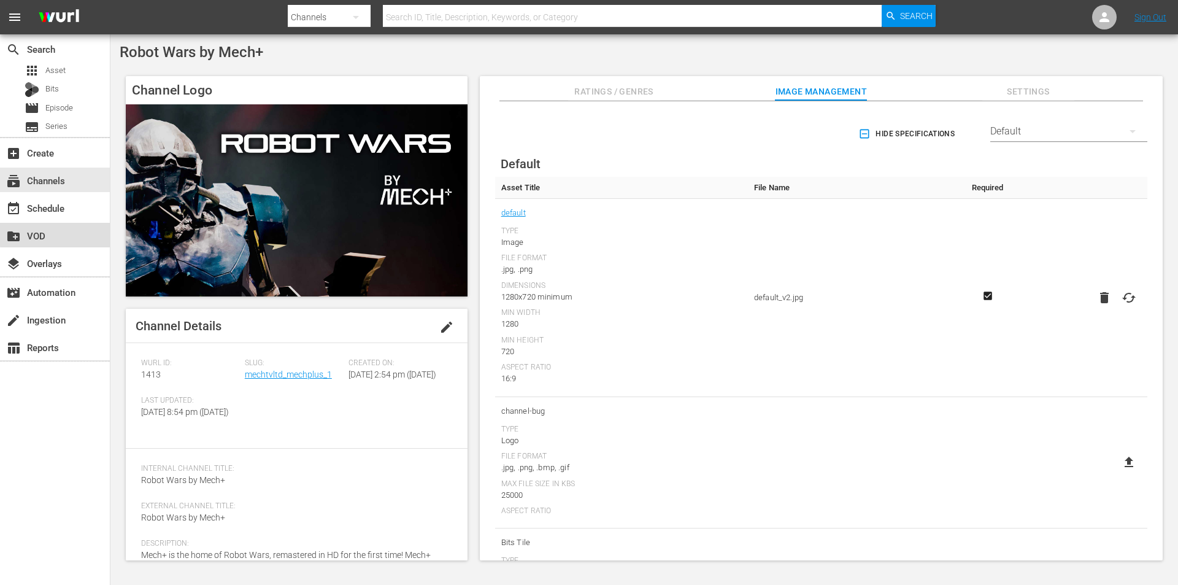 The image size is (1178, 585). What do you see at coordinates (397, 363) in the screenshot?
I see `span: Created On:` at bounding box center [397, 363].